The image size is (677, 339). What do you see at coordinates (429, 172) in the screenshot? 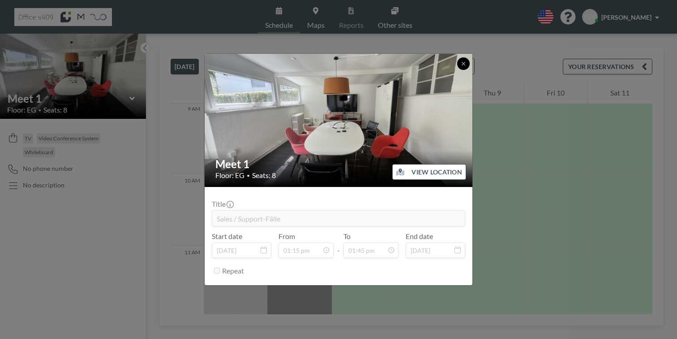
I see `button: VIEW LOCATION` at bounding box center [429, 172].